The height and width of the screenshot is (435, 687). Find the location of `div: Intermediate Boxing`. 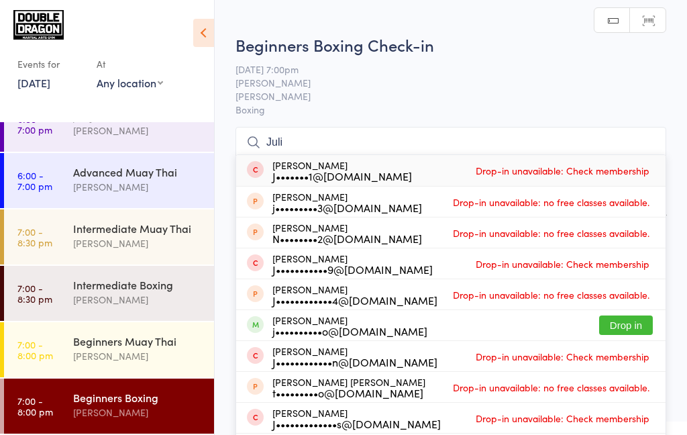

div: Intermediate Boxing is located at coordinates (138, 284).